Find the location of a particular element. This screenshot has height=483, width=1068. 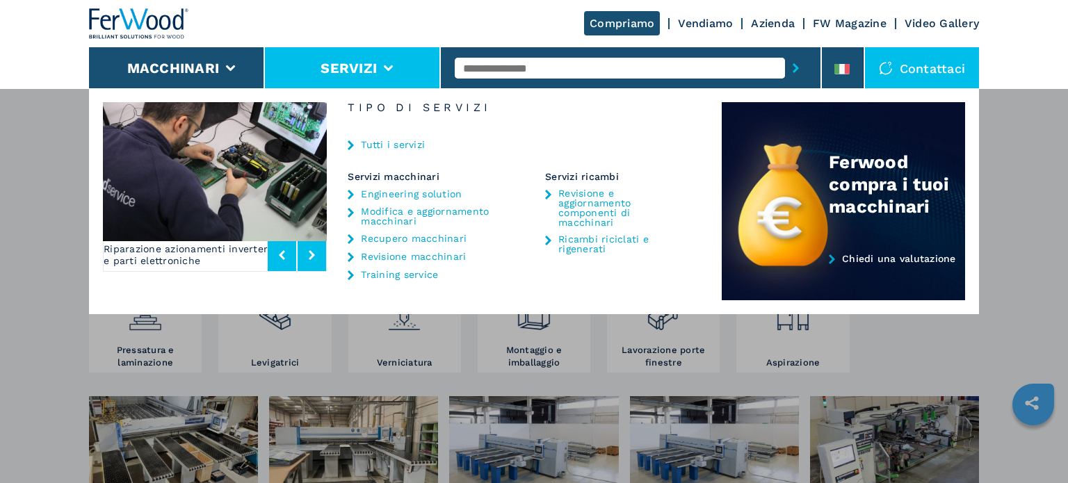

a: Training service is located at coordinates (399, 275).